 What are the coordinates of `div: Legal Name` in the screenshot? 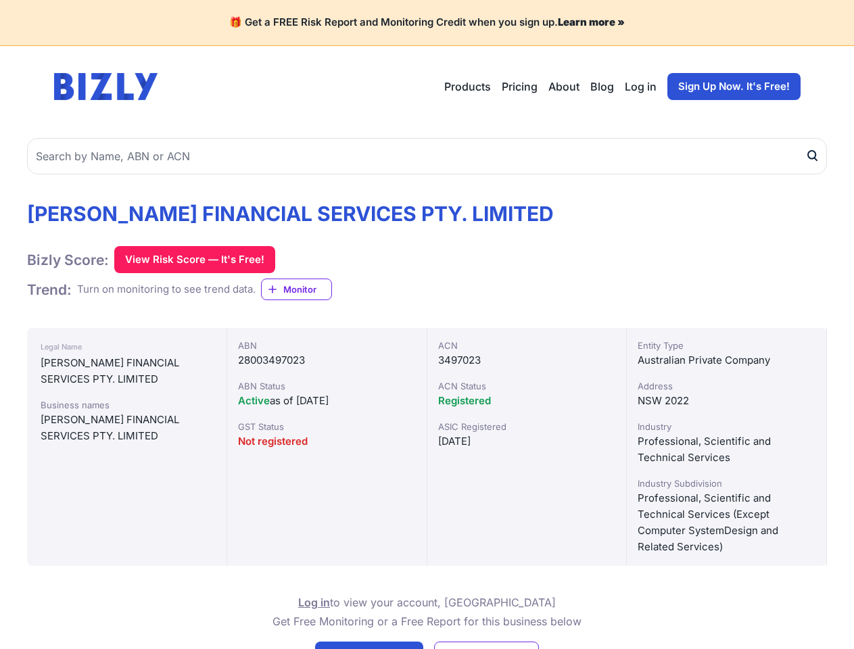 It's located at (126, 347).